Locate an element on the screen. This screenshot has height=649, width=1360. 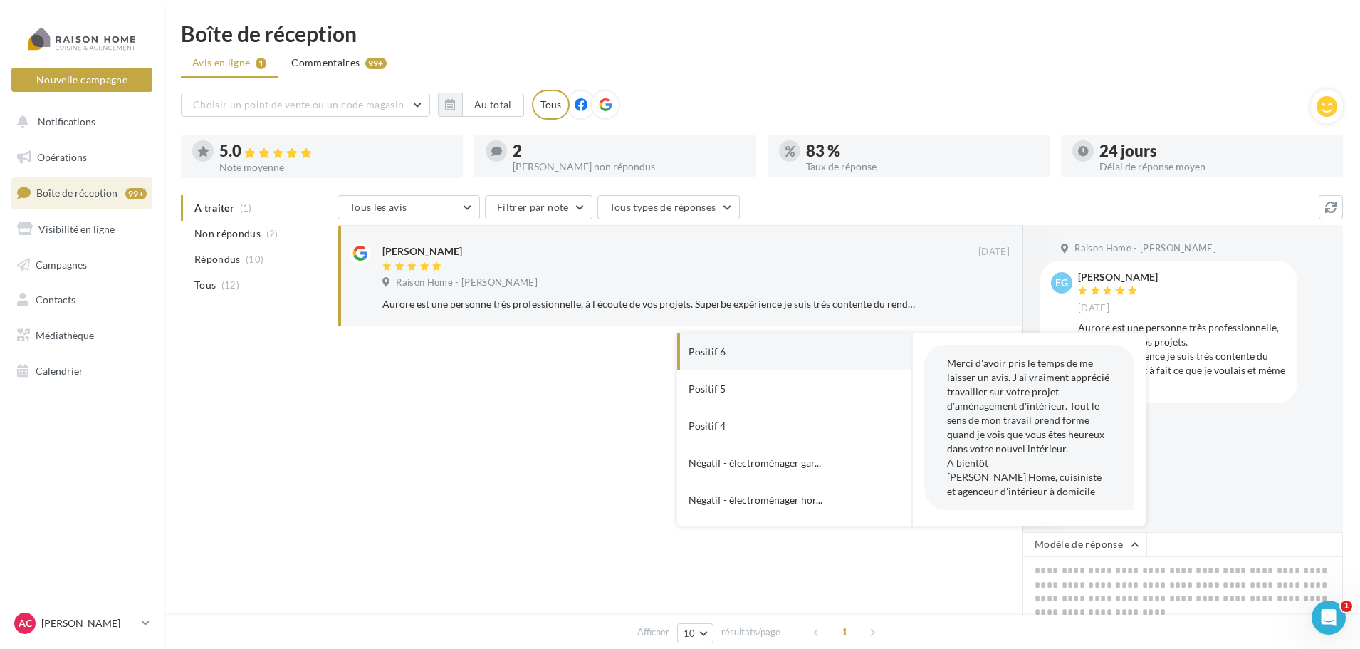
span: Tous is located at coordinates (205, 285).